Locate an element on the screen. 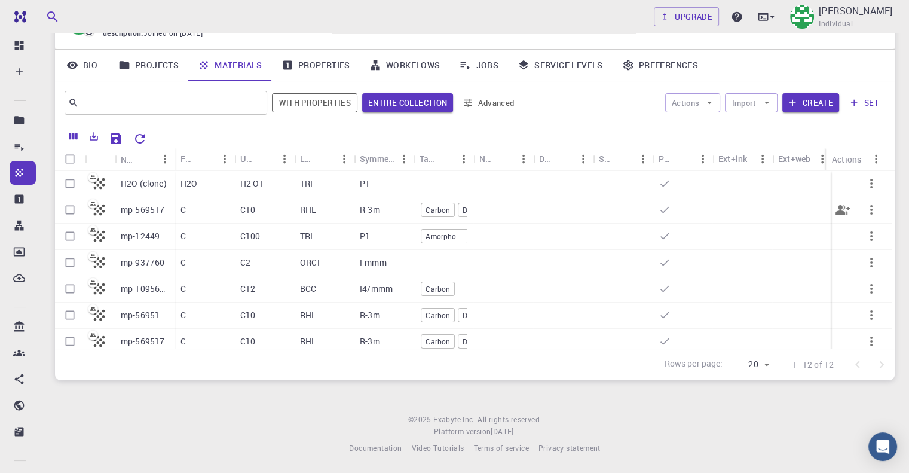 The image size is (909, 473). span: Diamond 15R is located at coordinates (482, 315).